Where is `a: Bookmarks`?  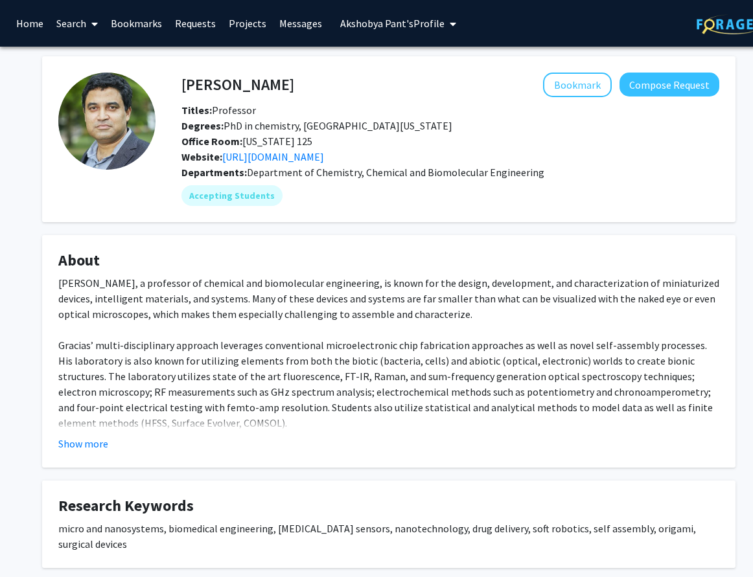 a: Bookmarks is located at coordinates (136, 23).